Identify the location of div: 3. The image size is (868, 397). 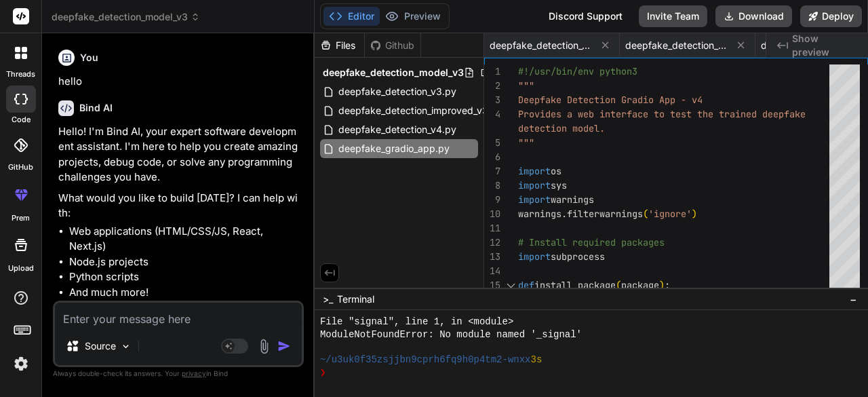
(492, 100).